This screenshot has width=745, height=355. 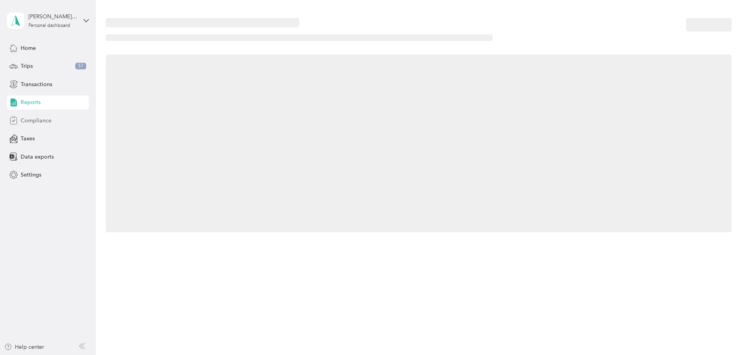 What do you see at coordinates (36, 121) in the screenshot?
I see `span: Compliance` at bounding box center [36, 121].